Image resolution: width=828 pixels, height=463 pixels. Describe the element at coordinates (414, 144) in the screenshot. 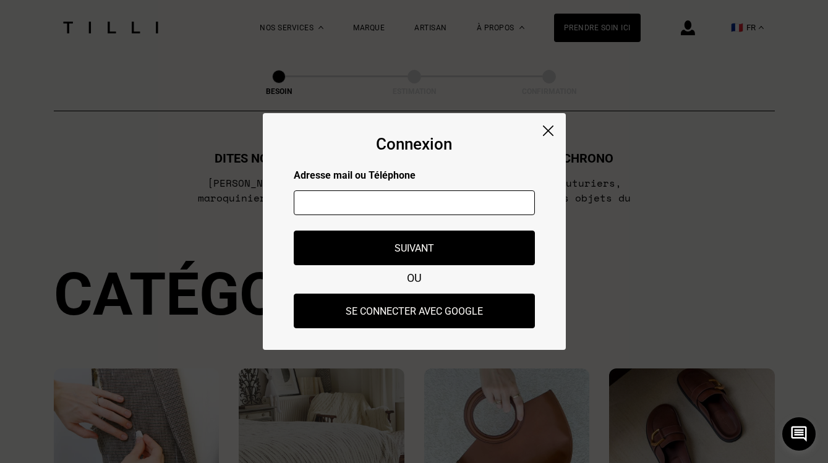

I see `div: Connexion` at that location.